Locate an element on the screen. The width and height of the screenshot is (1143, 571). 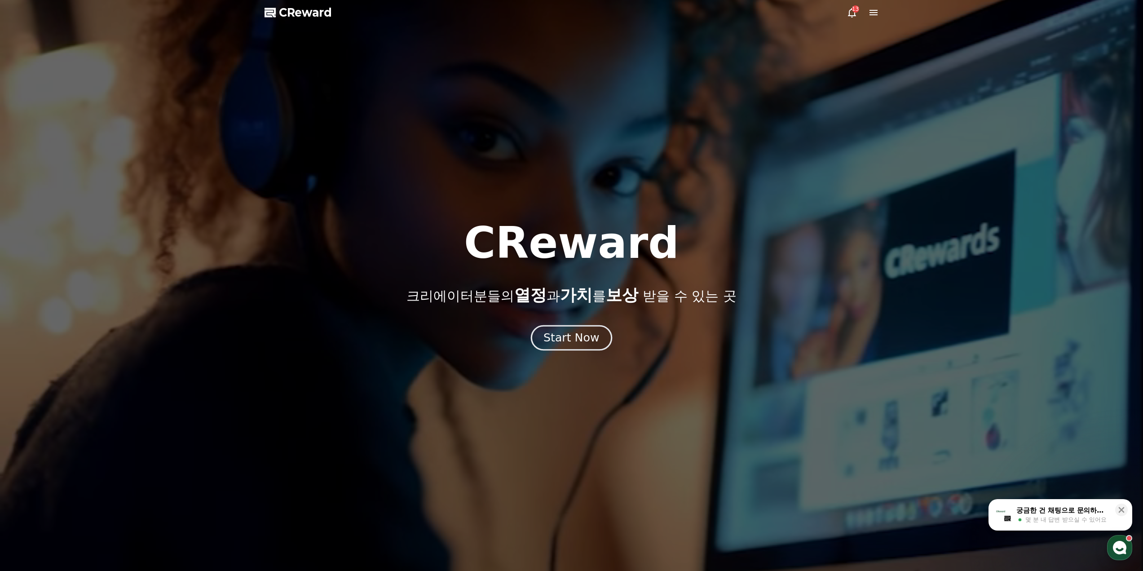
a: 13 is located at coordinates (852, 13).